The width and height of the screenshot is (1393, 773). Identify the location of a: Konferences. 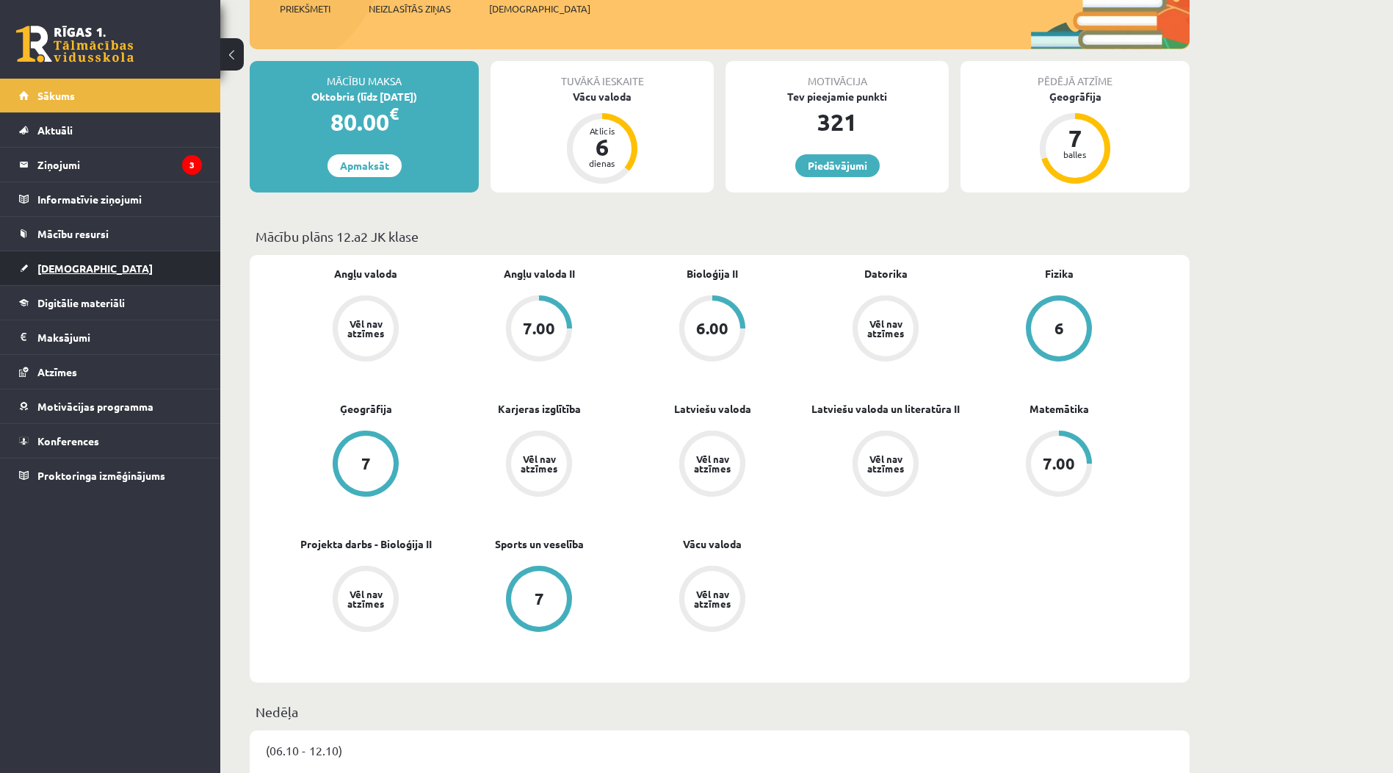
(110, 441).